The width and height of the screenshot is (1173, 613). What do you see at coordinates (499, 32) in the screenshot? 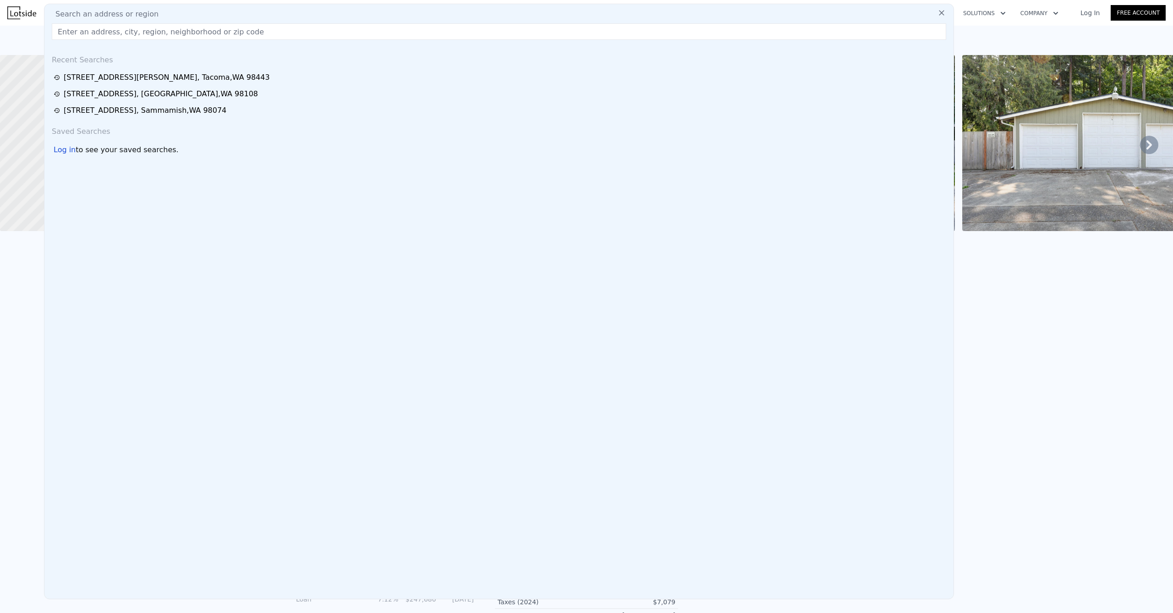
I see `input: Enter an address, city, region, neighborhood or zip code` at bounding box center [499, 32].